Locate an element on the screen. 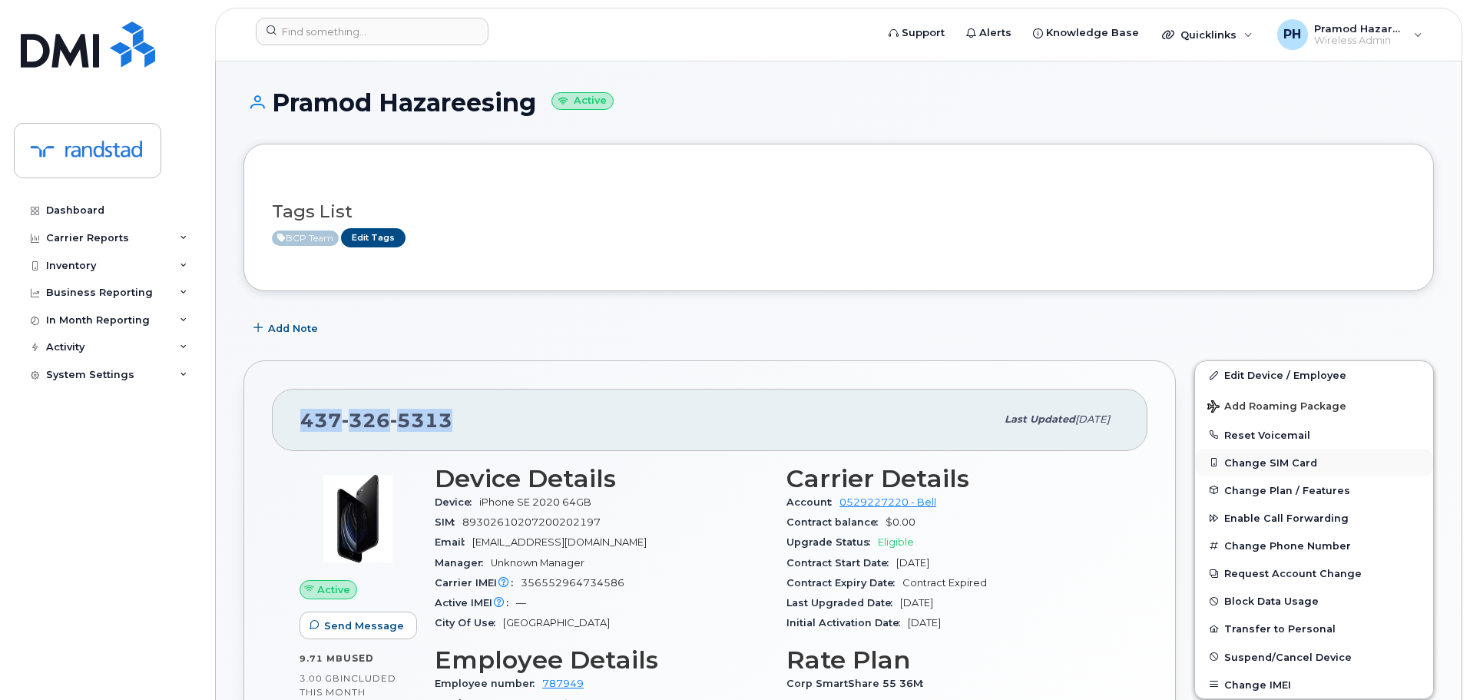 This screenshot has width=1470, height=700. button: Change IMEI is located at coordinates (1314, 684).